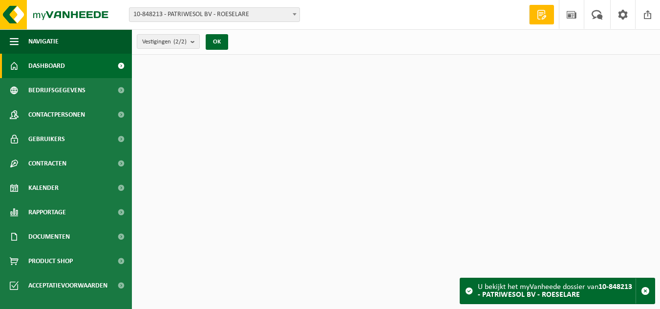 This screenshot has width=660, height=309. Describe the element at coordinates (57, 115) in the screenshot. I see `span: Contactpersonen` at that location.